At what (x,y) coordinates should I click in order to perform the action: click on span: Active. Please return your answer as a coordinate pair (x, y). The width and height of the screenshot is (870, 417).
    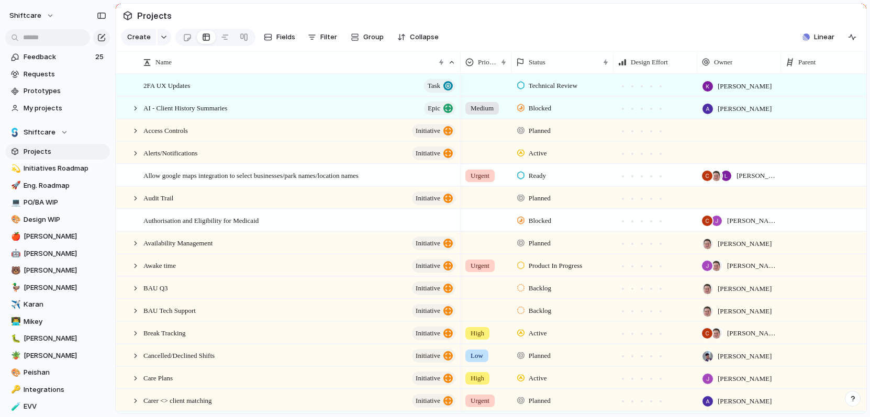
    Looking at the image, I should click on (537, 153).